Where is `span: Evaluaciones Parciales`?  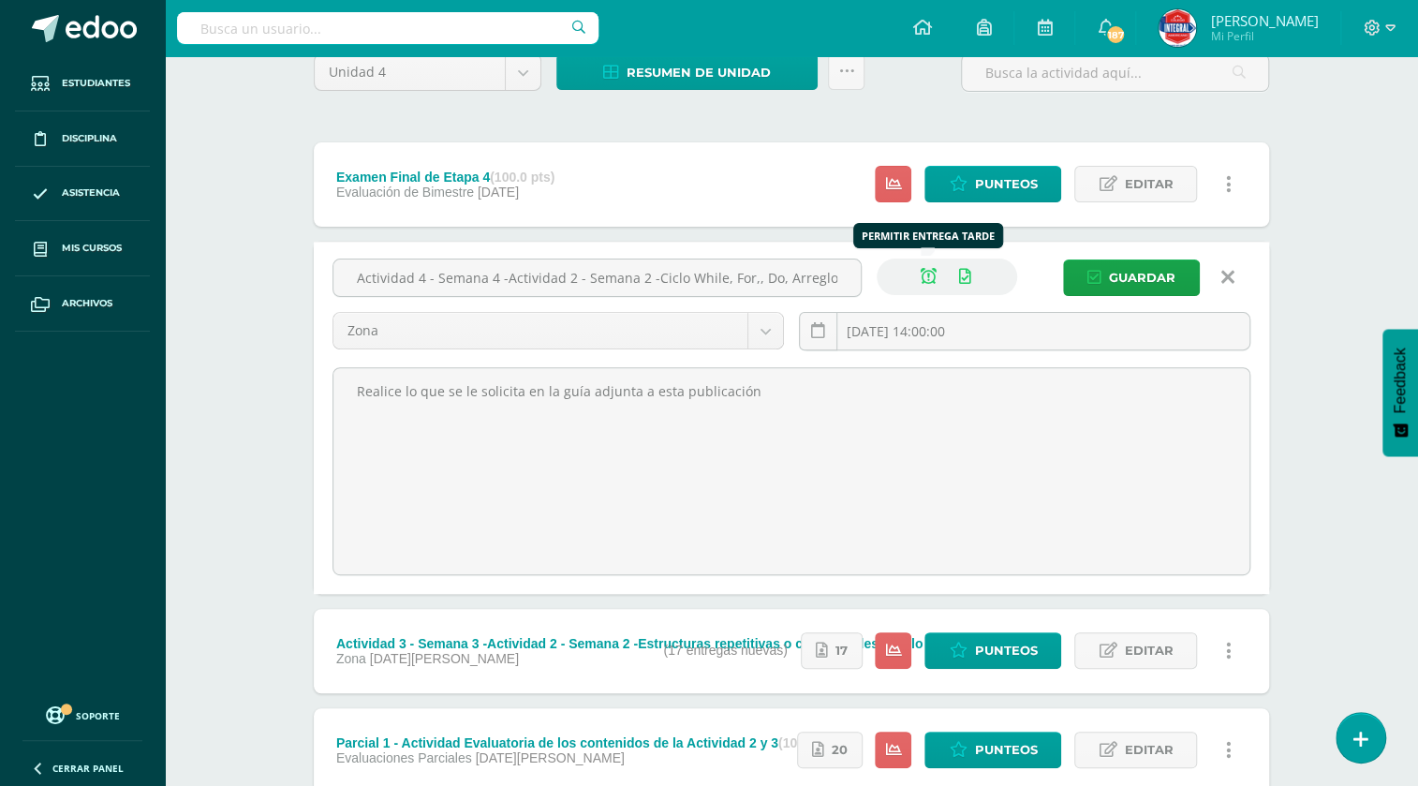
span: Evaluaciones Parciales is located at coordinates (404, 758).